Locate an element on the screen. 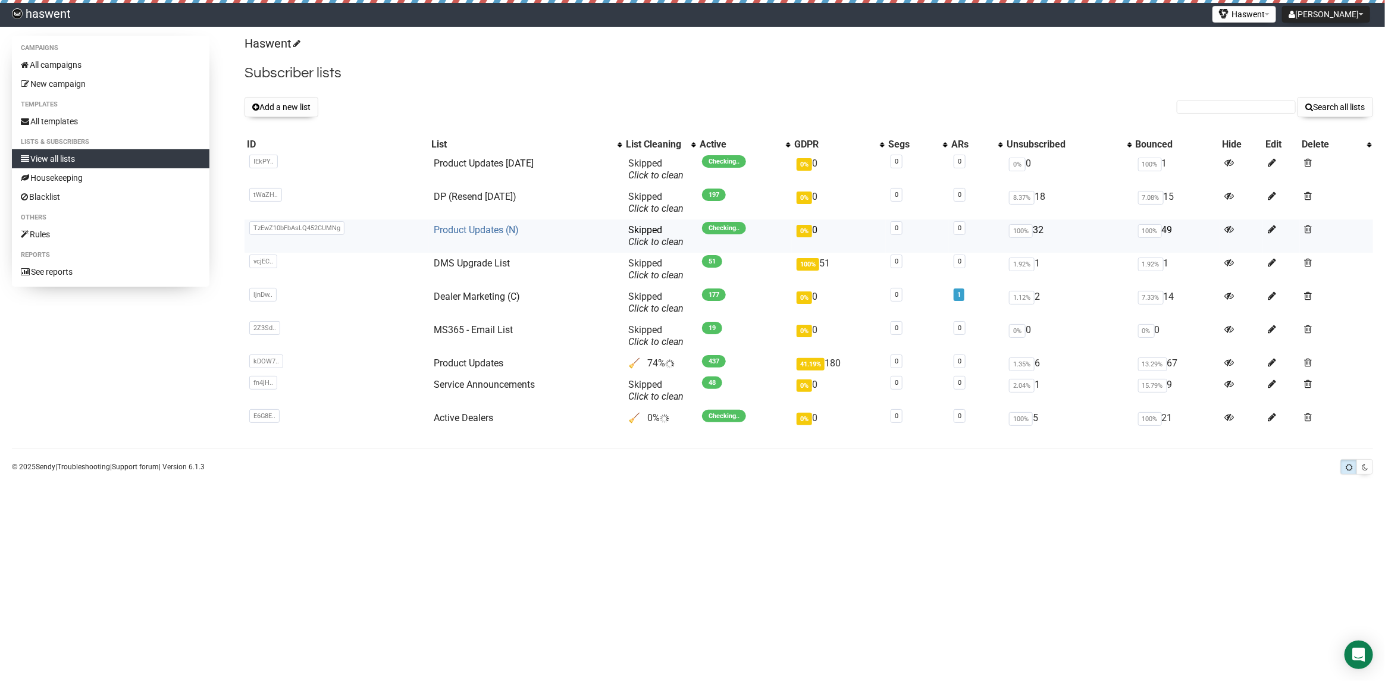 This screenshot has height=681, width=1385. a: View all lists is located at coordinates (111, 159).